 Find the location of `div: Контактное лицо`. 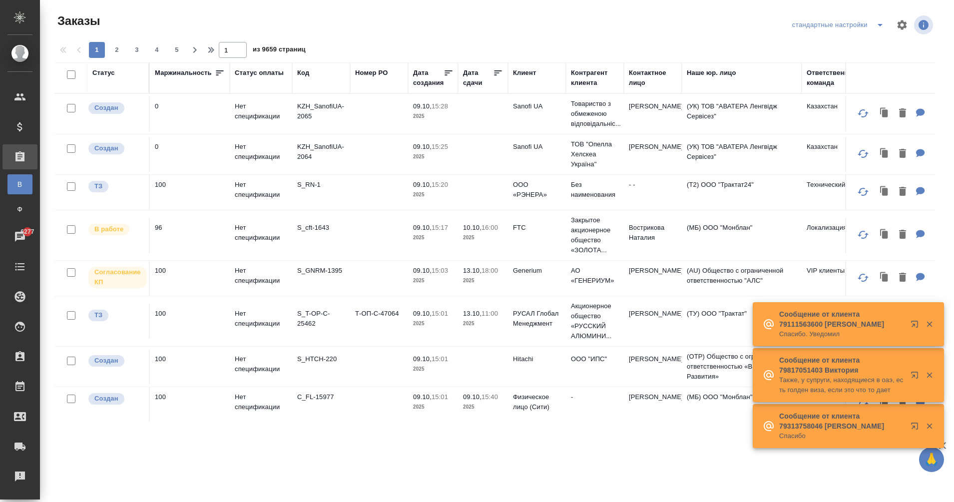

div: Контактное лицо is located at coordinates (653, 78).